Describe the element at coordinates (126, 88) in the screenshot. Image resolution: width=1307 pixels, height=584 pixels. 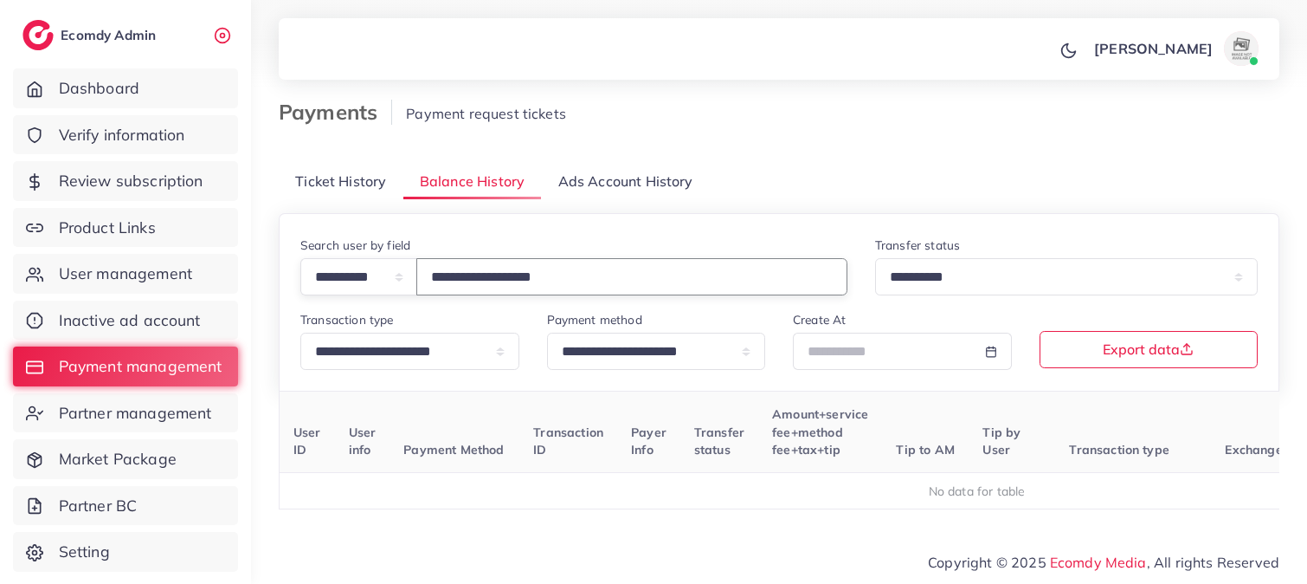
I see `a: Dashboard` at that location.